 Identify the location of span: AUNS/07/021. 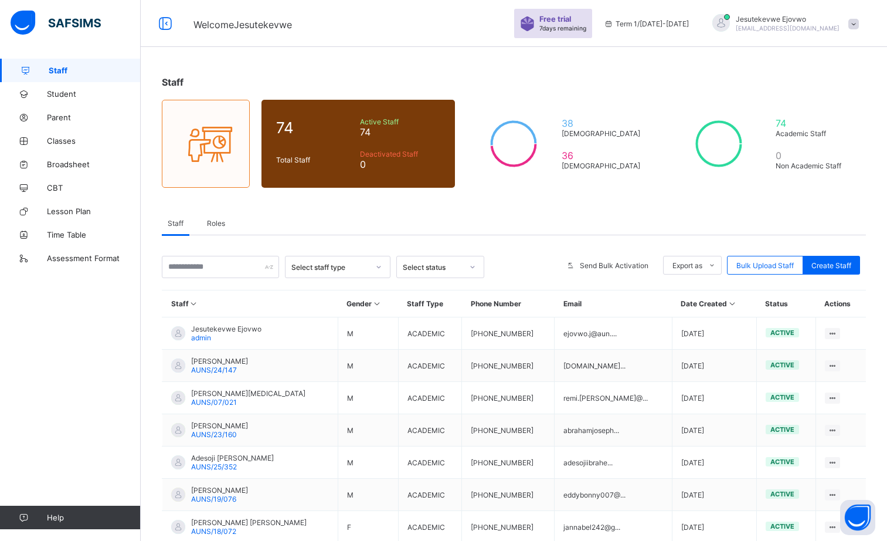
(214, 402).